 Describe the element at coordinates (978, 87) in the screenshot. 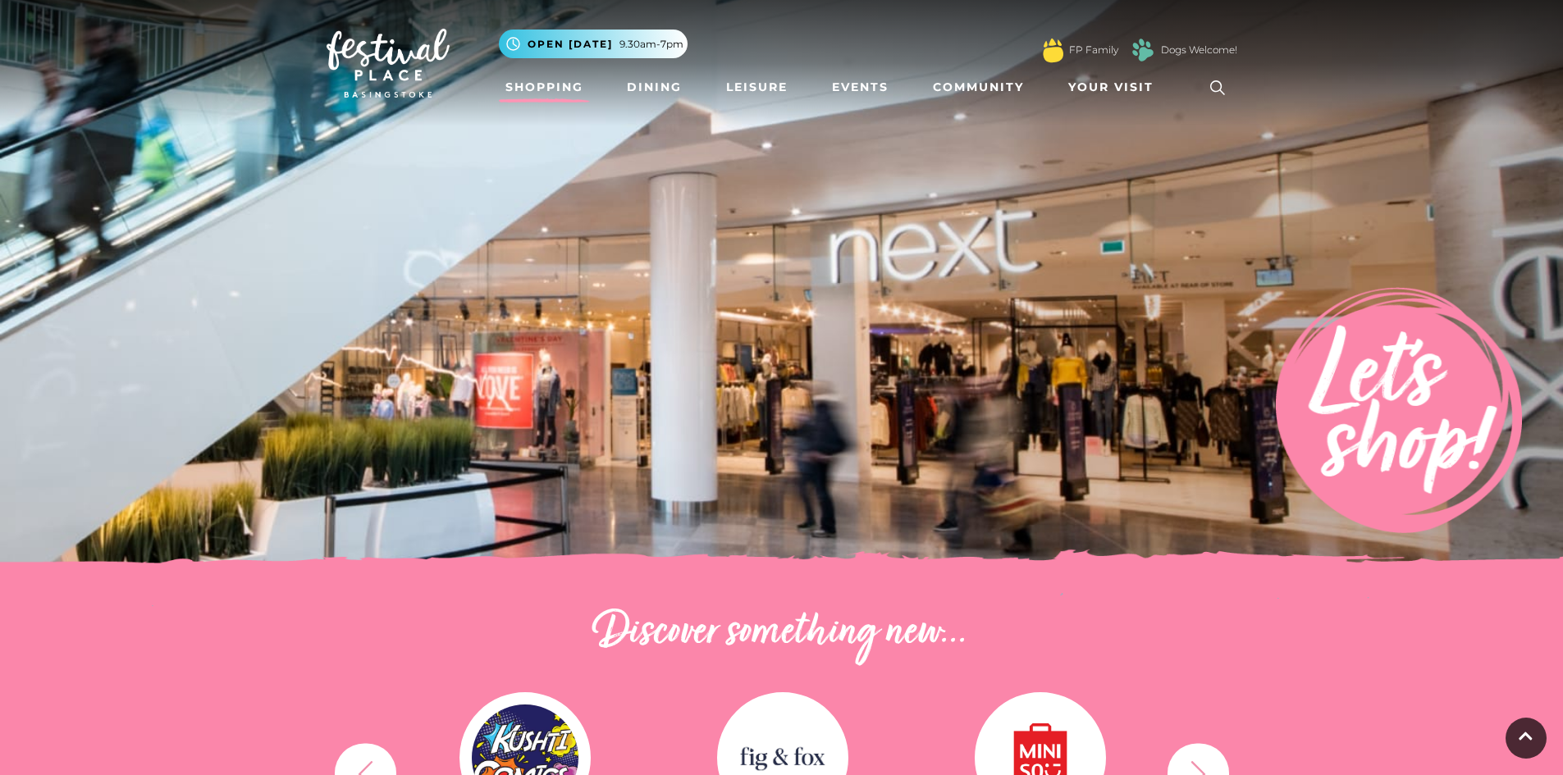

I see `a: Community` at that location.